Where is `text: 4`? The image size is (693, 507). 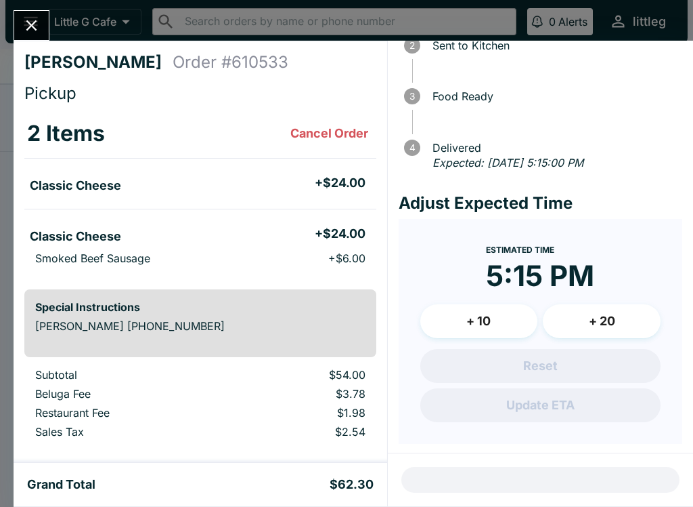
text: 4 is located at coordinates (412, 148).